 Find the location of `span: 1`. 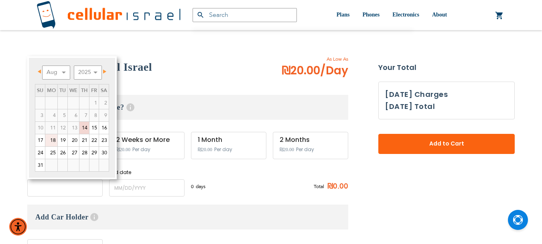

span: 1 is located at coordinates (94, 103).